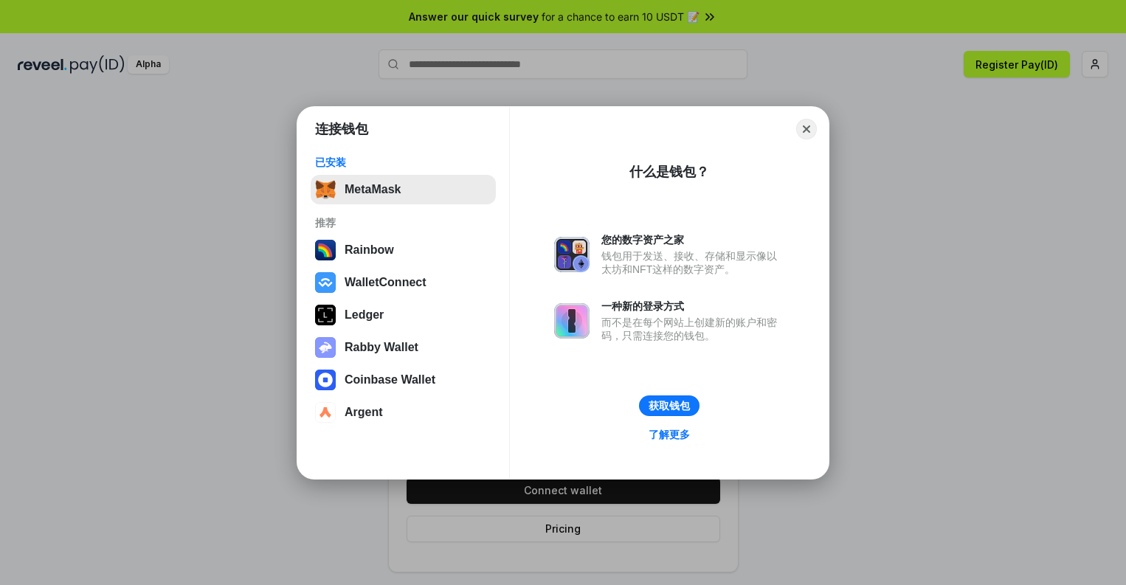 Image resolution: width=1126 pixels, height=585 pixels. What do you see at coordinates (403, 250) in the screenshot?
I see `button: Rainbow` at bounding box center [403, 250].